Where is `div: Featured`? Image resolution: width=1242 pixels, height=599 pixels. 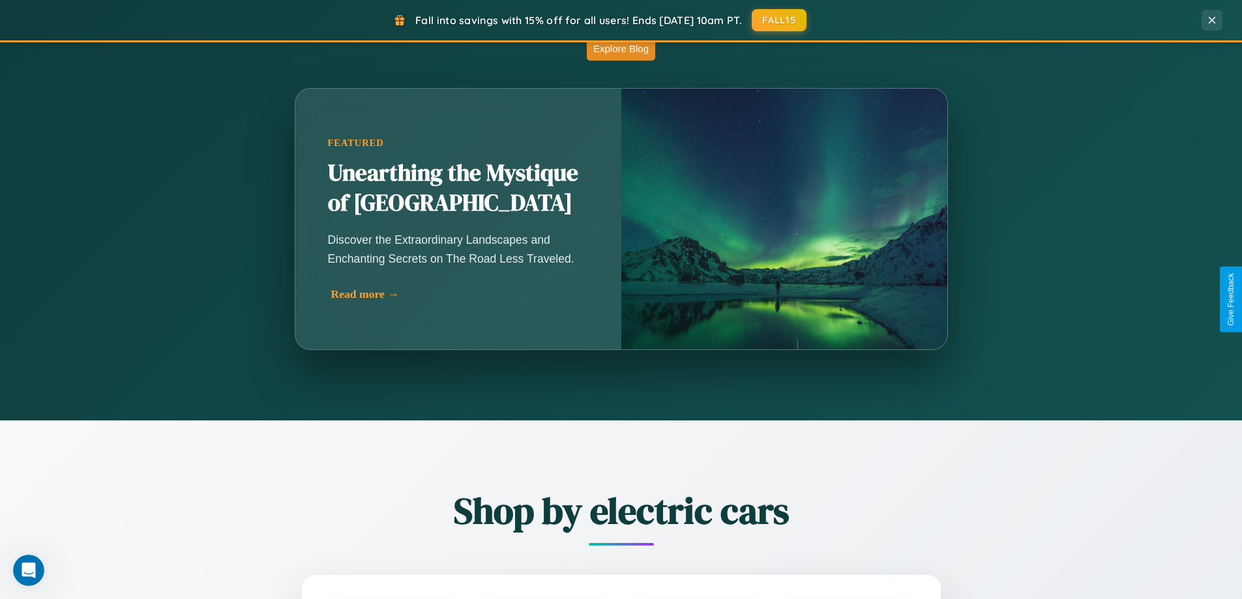
div: Featured is located at coordinates (458, 143).